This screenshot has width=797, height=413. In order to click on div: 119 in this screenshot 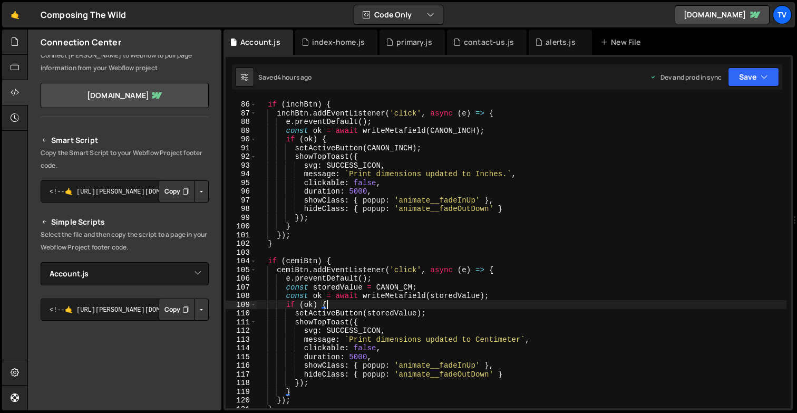, I will do `click(241, 392)`.